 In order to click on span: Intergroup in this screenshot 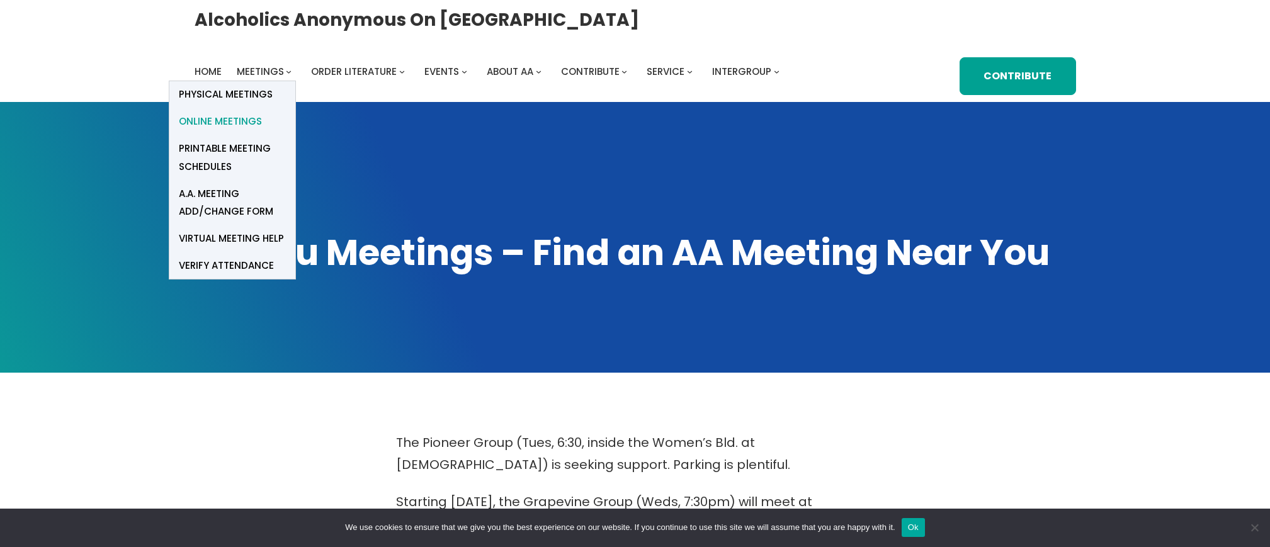, I will do `click(742, 71)`.